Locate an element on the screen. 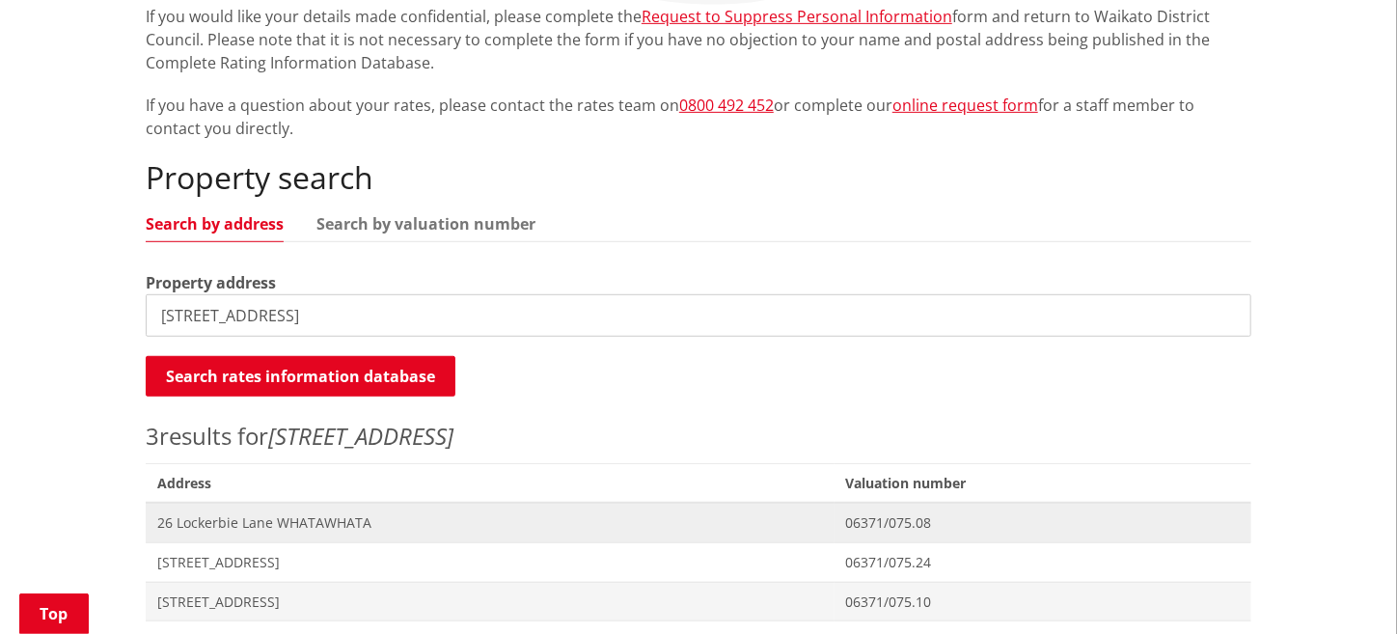 This screenshot has width=1397, height=634. p: If you would like your details made confidential, please complete the form and return to Waikato ... is located at coordinates (699, 40).